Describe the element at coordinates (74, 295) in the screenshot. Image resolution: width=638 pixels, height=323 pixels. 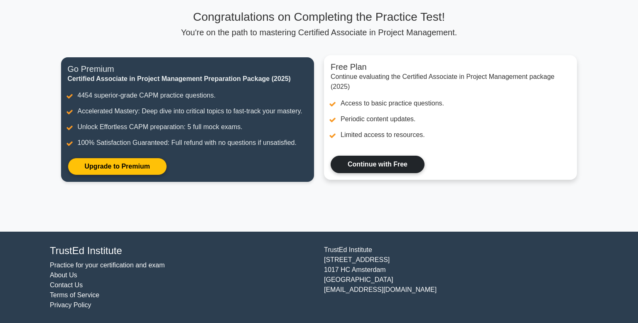
I see `a: Terms of Service` at that location.